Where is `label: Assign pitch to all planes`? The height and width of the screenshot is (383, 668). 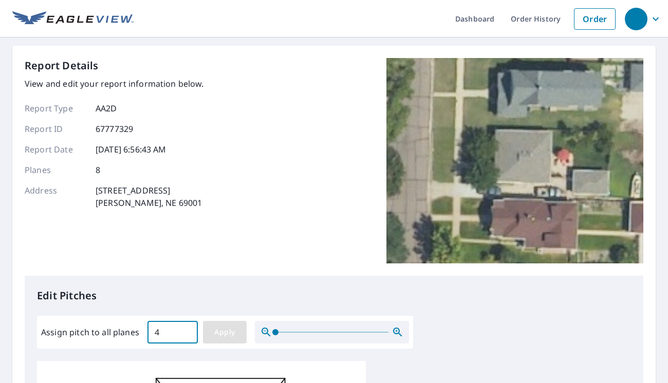
label: Assign pitch to all planes is located at coordinates (90, 332).